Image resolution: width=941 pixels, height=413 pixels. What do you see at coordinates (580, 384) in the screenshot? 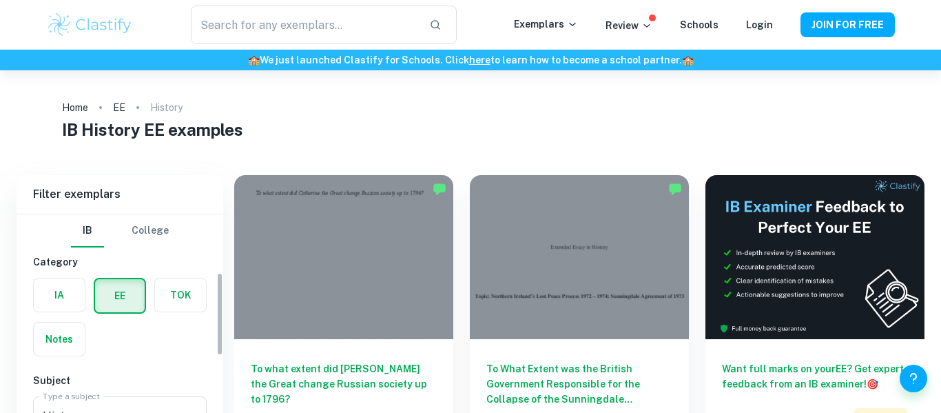
I see `h6: To What Extent was the British Government Responsible for the Collapse of the Sunningdale Agreeme...` at bounding box center [580, 384].